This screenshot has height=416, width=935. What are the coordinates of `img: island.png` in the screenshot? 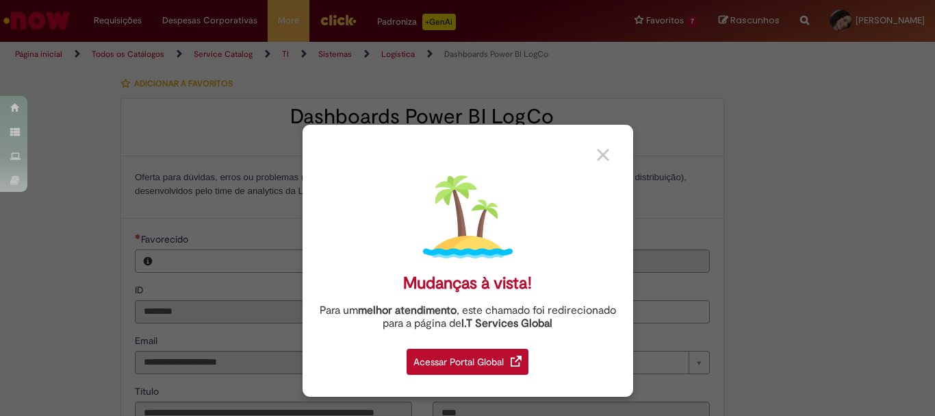 It's located at (468, 216).